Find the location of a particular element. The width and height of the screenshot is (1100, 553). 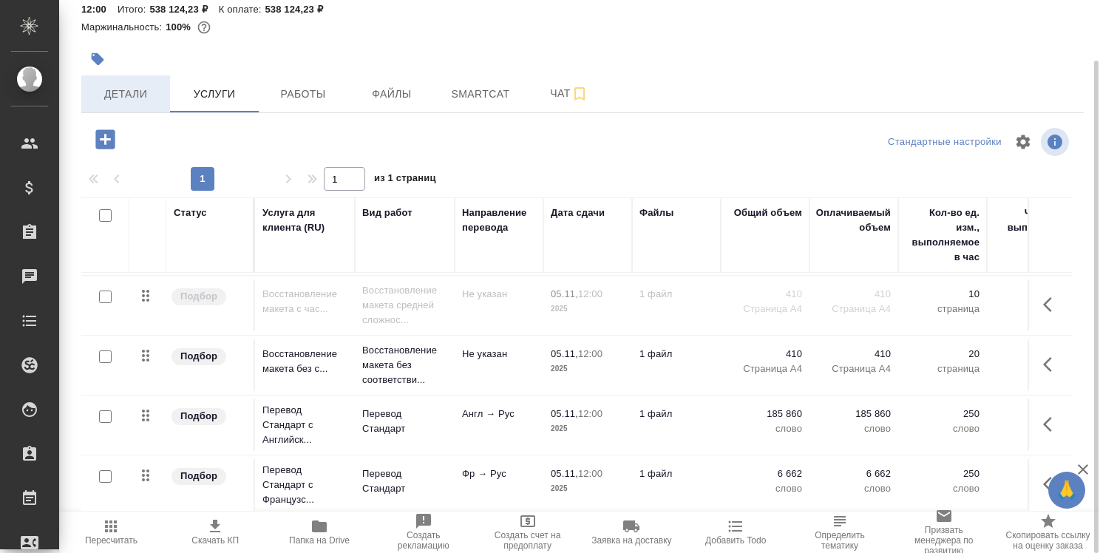

p: 10 is located at coordinates (943, 294).